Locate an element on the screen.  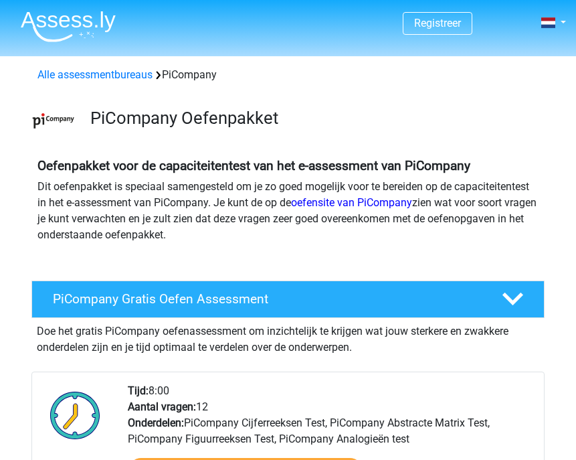
img: Assessly is located at coordinates (68, 26).